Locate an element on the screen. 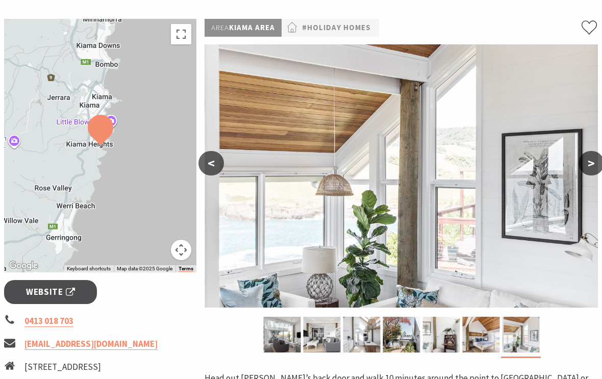 The width and height of the screenshot is (602, 379). a: Click to see this area on Google Maps is located at coordinates (23, 266).